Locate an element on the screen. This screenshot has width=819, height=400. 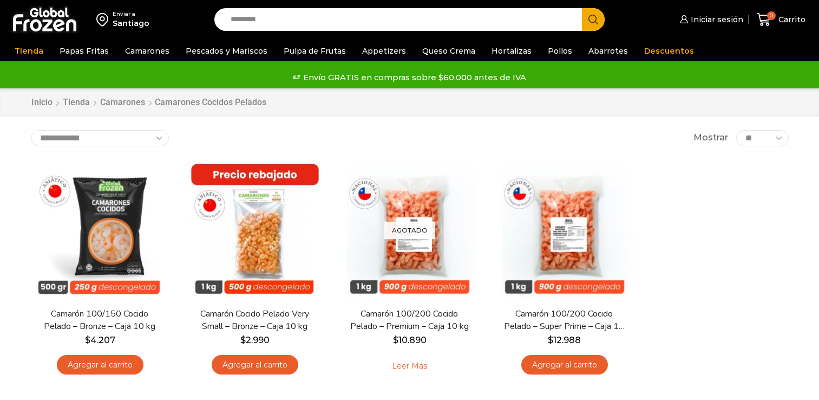
div: Santiago is located at coordinates (131, 23).